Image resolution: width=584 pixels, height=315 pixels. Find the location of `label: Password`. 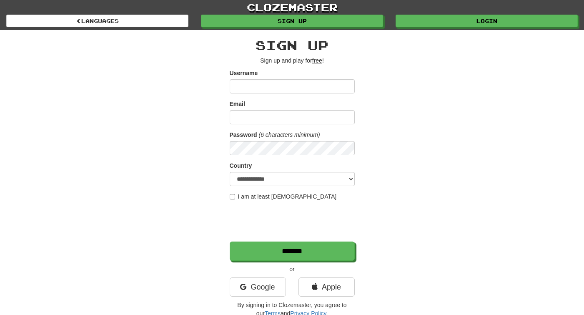

label: Password is located at coordinates (243, 135).